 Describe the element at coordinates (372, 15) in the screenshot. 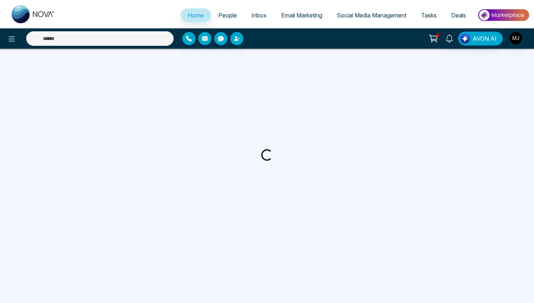

I see `span: Social Media Management` at that location.